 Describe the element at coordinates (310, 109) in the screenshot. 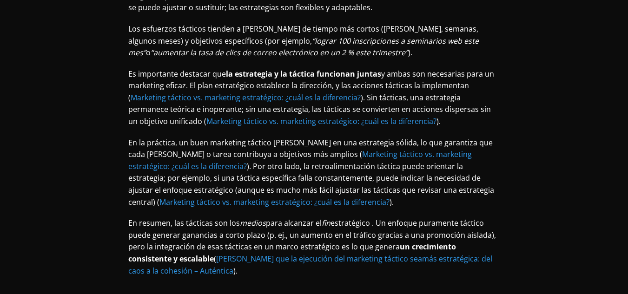

I see `font: ). Sin tácticas, una estrategia permanece teórica e inoperante; sin una estrategia, las tácticas ...` at that location.